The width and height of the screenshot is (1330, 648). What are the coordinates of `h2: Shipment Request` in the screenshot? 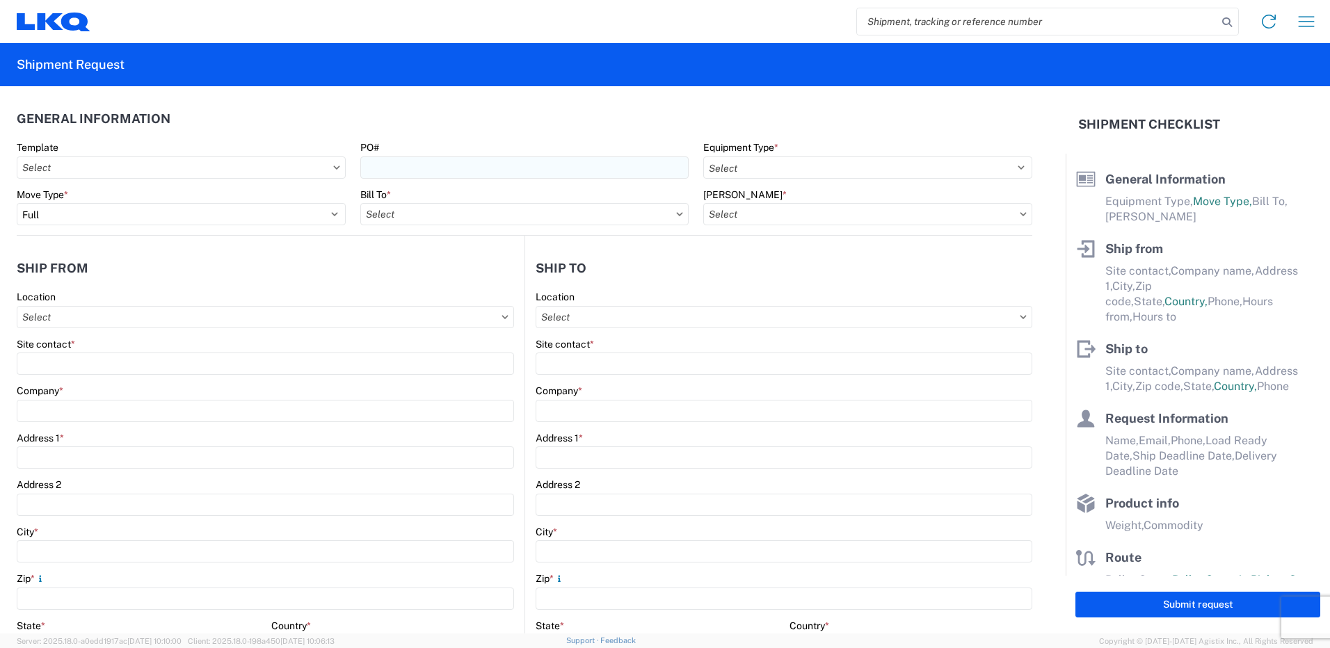 It's located at (70, 65).